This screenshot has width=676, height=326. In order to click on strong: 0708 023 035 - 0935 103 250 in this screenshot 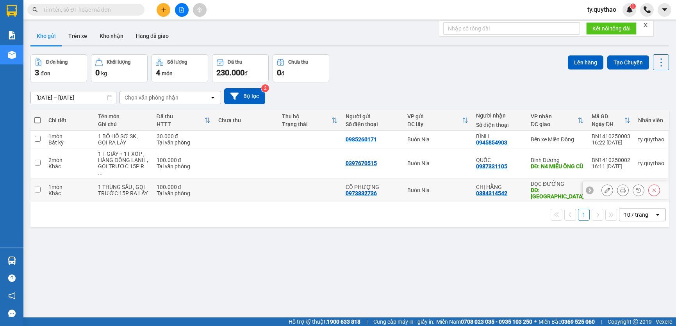, I will do `click(496, 322)`.